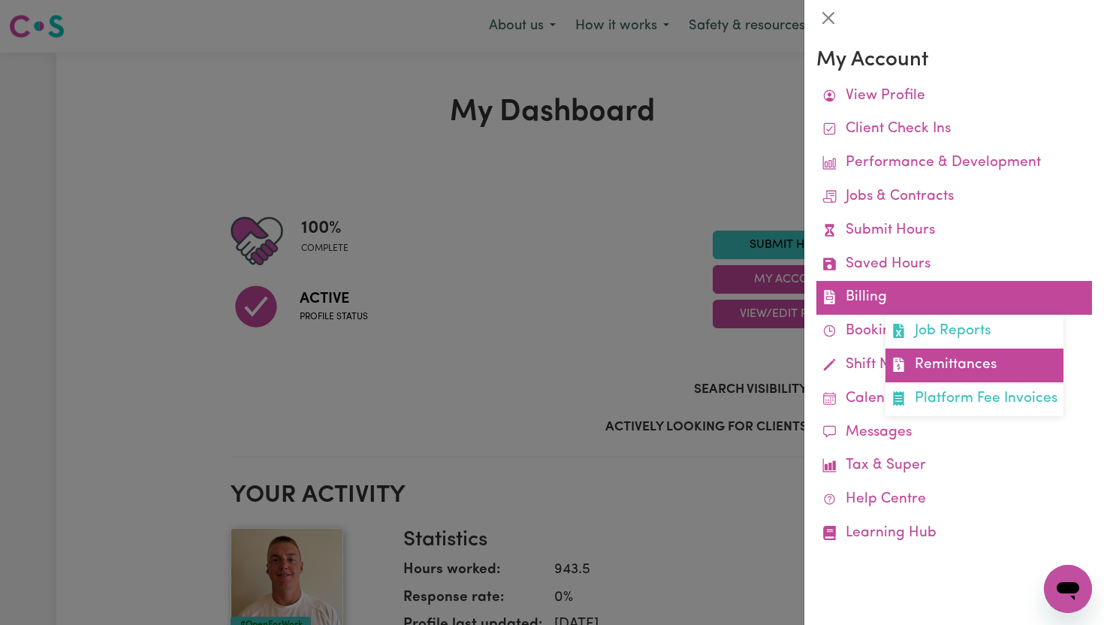  What do you see at coordinates (954, 61) in the screenshot?
I see `h3: My Account` at bounding box center [954, 61].